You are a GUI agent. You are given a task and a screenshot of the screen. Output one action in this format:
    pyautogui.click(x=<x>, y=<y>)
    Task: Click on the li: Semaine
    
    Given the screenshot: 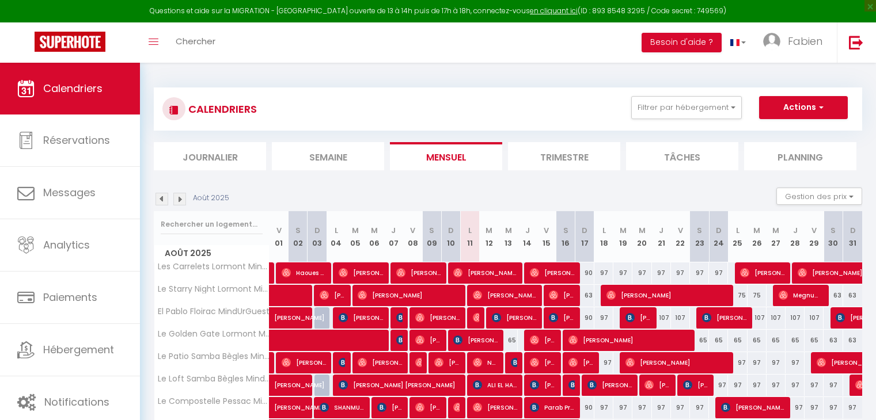 What is the action you would take?
    pyautogui.click(x=328, y=156)
    